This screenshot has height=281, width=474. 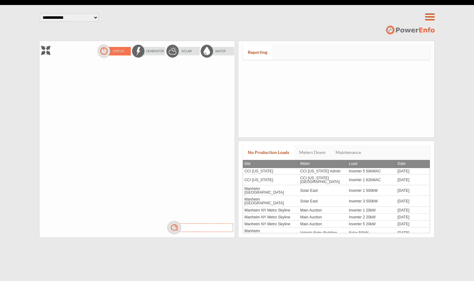 What do you see at coordinates (247, 164) in the screenshot?
I see `span: Site` at bounding box center [247, 164].